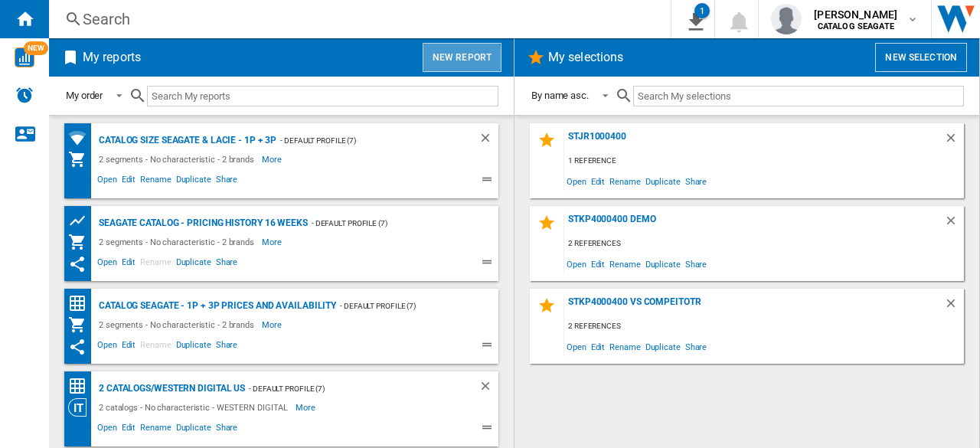 The height and width of the screenshot is (448, 980). What do you see at coordinates (754, 306) in the screenshot?
I see `div: STKP4000400 vs compeitotr` at bounding box center [754, 306].